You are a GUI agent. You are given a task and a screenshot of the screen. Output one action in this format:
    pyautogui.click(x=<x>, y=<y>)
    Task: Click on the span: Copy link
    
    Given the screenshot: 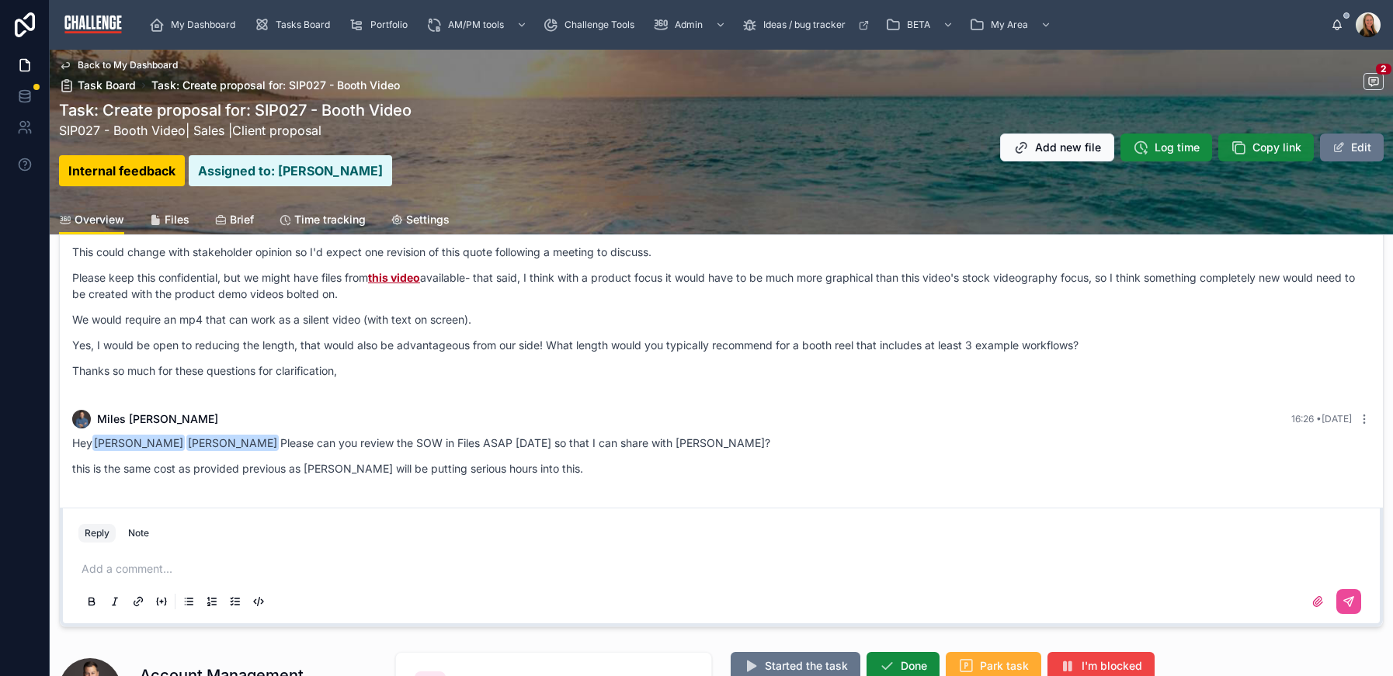 What is the action you would take?
    pyautogui.click(x=1276, y=148)
    